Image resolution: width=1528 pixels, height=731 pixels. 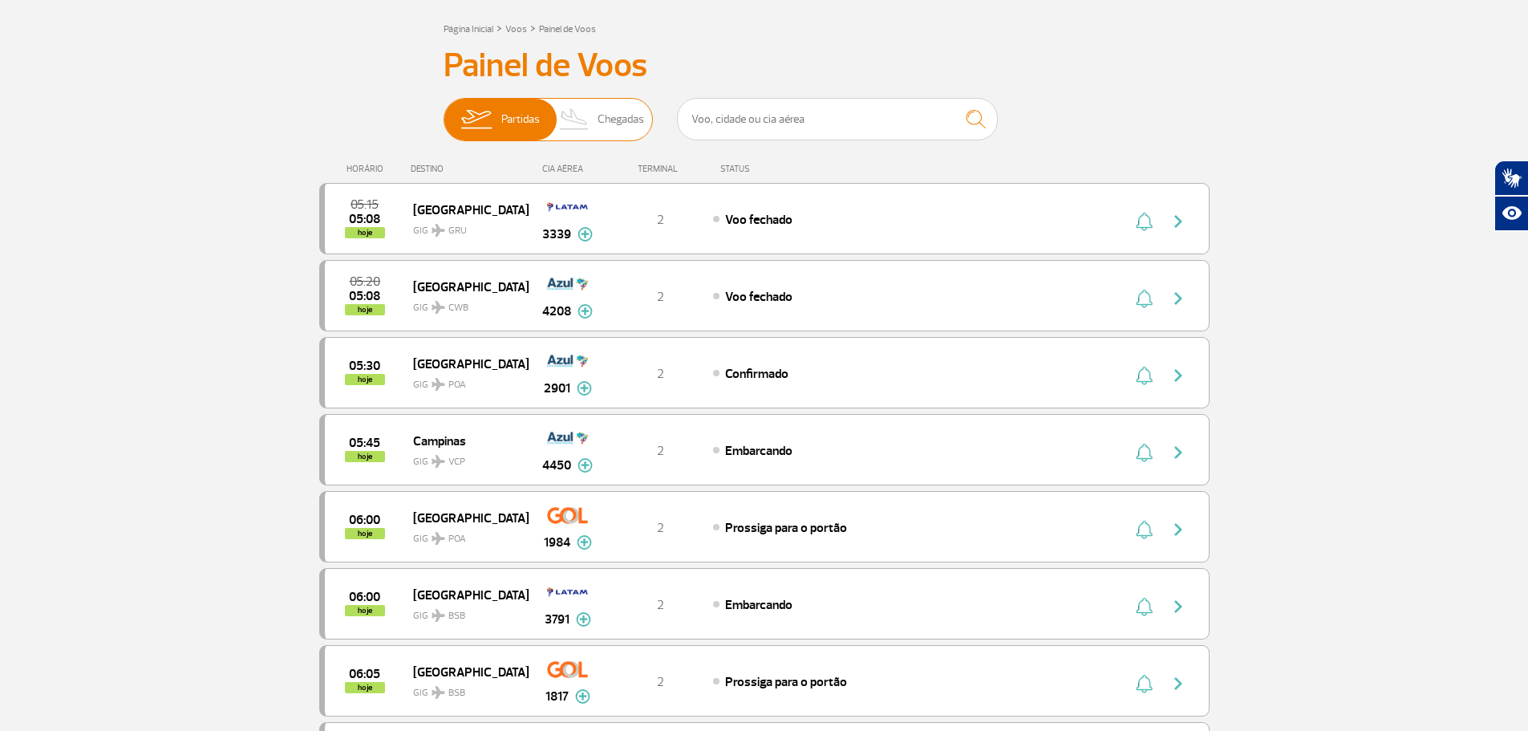 I want to click on span: 2025-08-29 05:15:00, so click(x=364, y=204).